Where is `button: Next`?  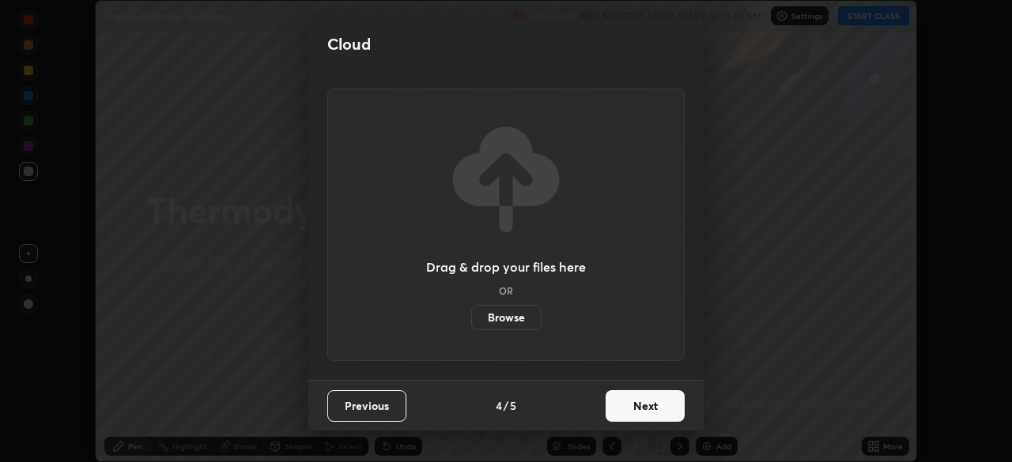
button: Next is located at coordinates (645, 406).